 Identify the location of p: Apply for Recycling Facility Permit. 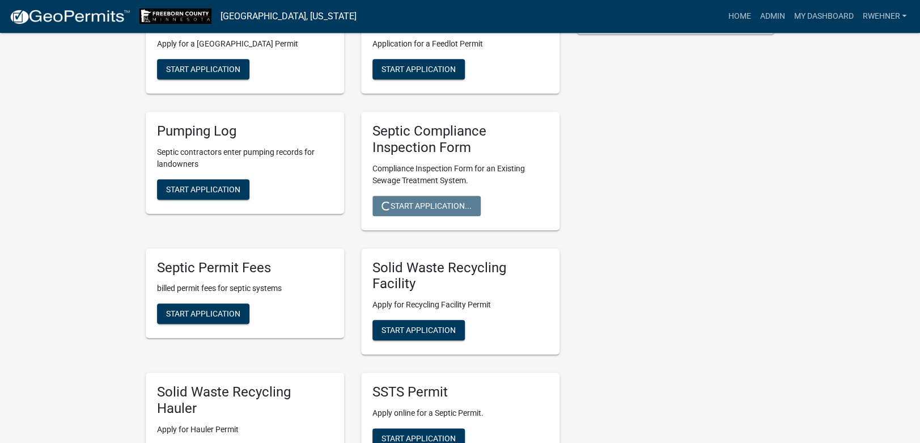
(460, 304).